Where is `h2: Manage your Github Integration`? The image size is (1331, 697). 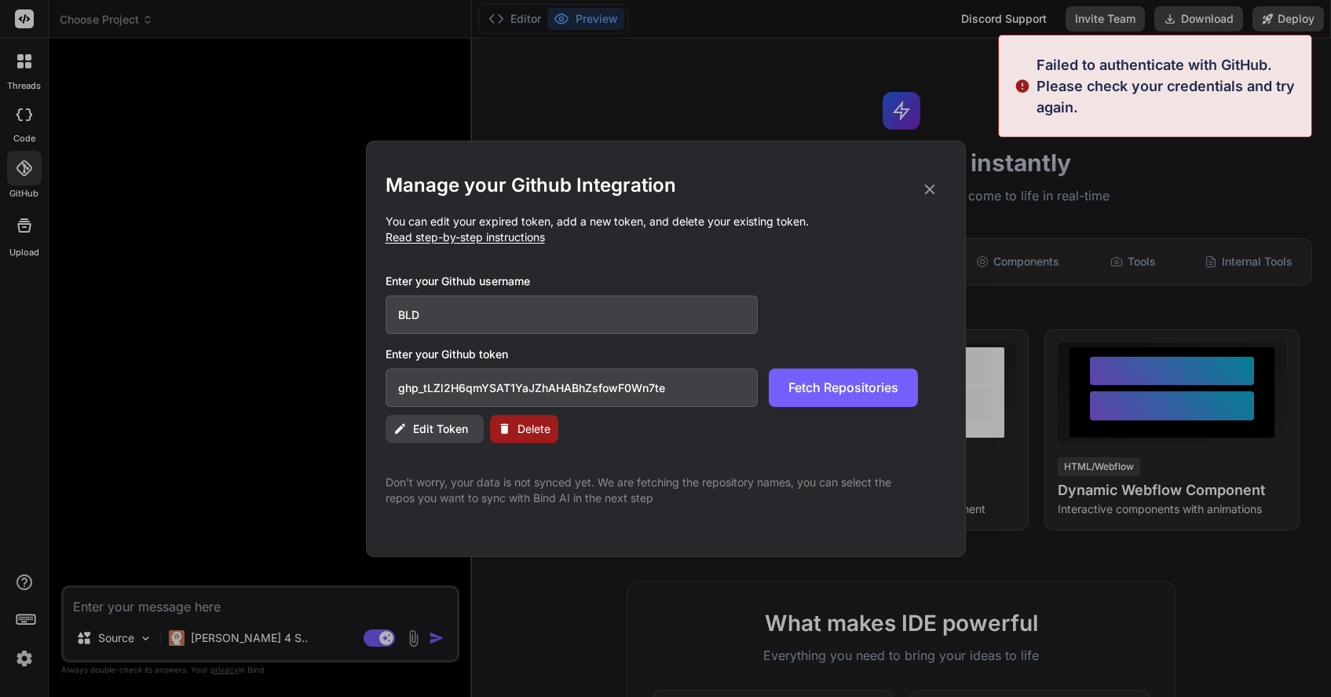 h2: Manage your Github Integration is located at coordinates (666, 185).